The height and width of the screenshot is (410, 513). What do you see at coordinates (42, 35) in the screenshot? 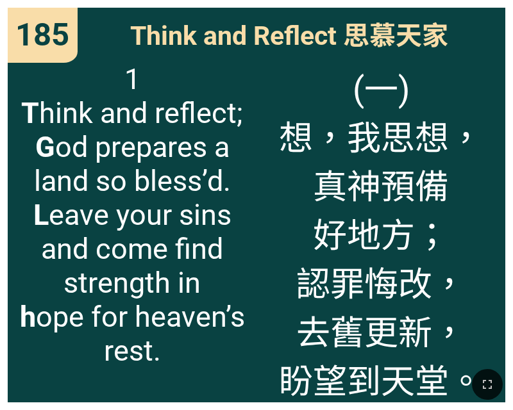
I see `span: 185` at bounding box center [42, 35].